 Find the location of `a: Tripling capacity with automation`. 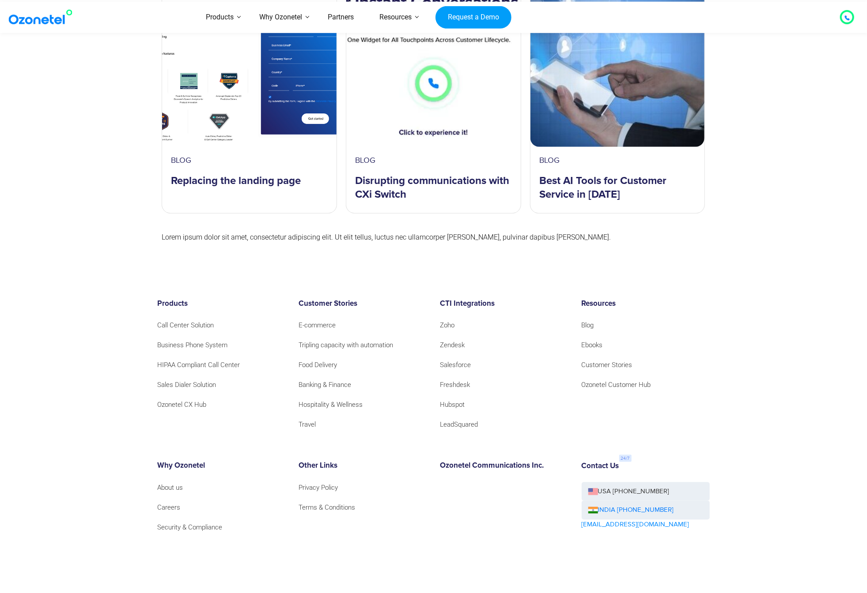

a: Tripling capacity with automation is located at coordinates (346, 345).